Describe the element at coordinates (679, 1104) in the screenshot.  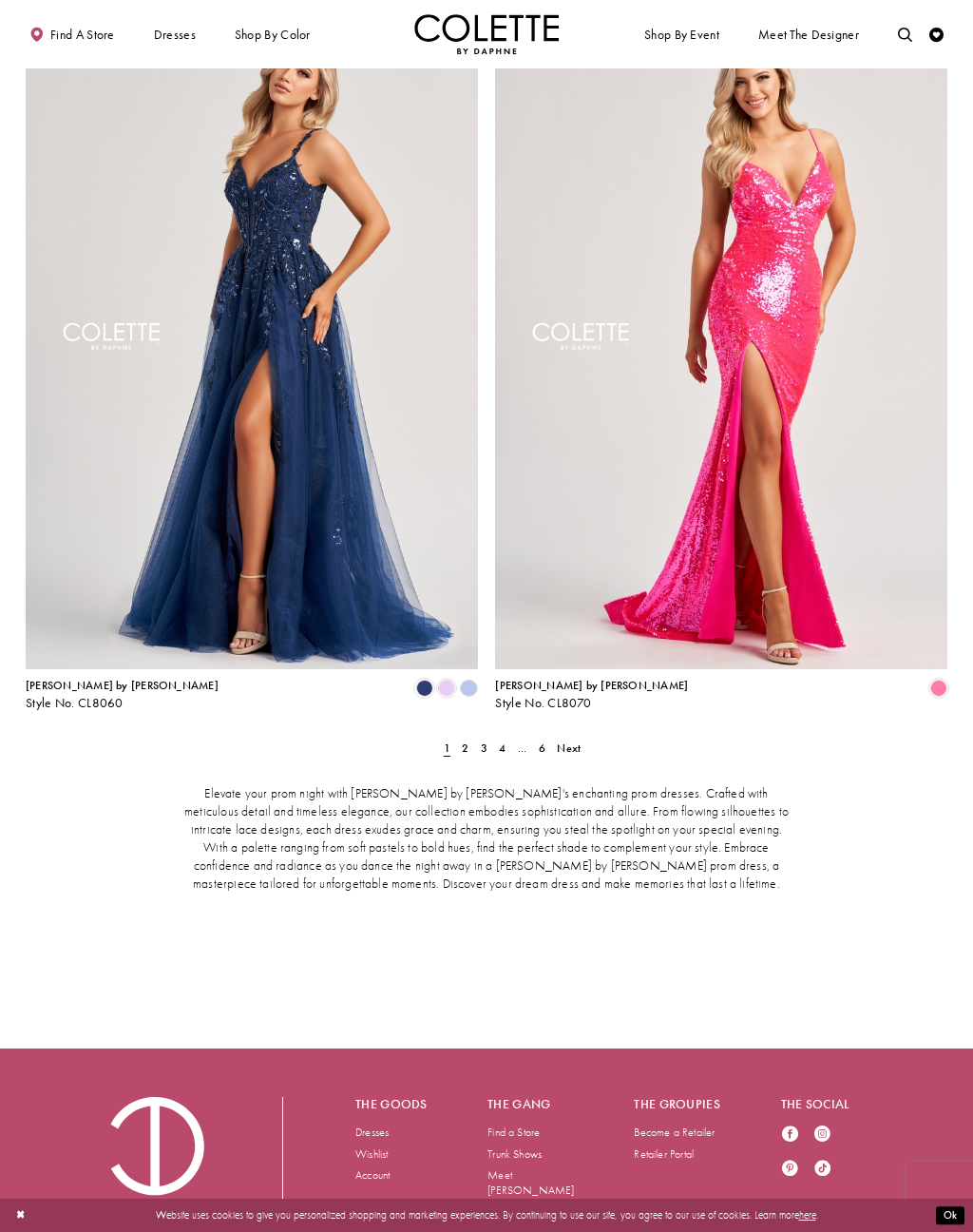
I see `h5: The groupies` at that location.